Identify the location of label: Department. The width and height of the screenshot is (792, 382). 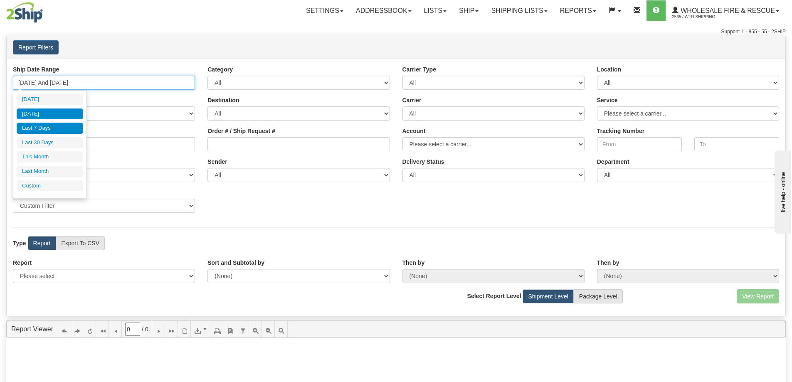
(613, 162).